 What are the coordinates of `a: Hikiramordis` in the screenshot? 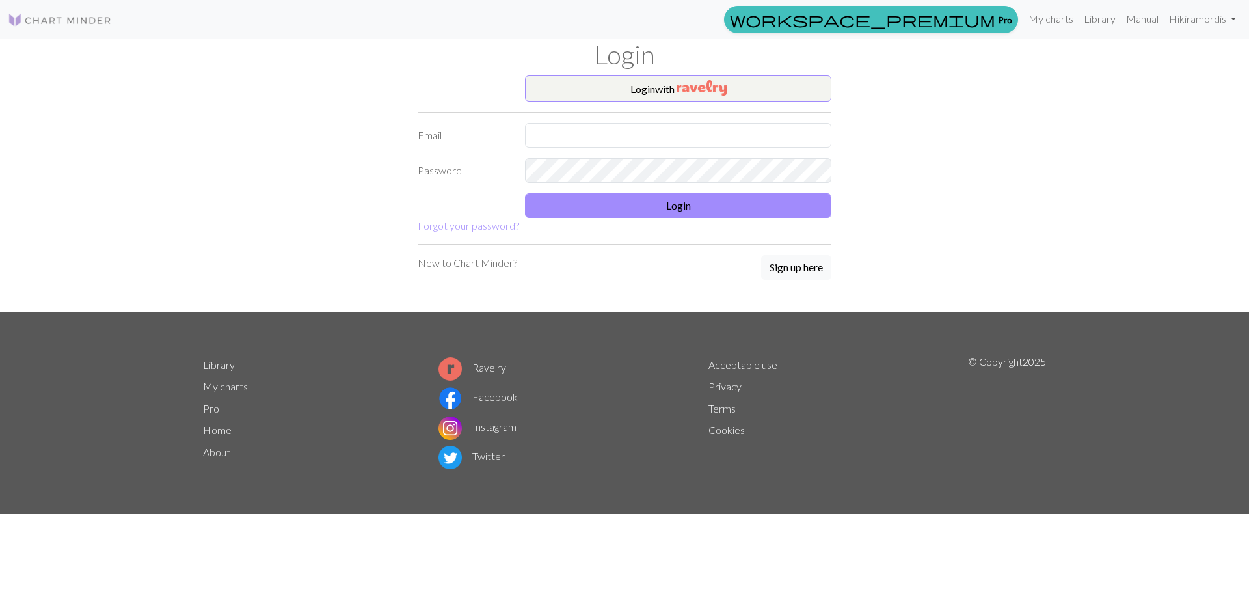 It's located at (1202, 19).